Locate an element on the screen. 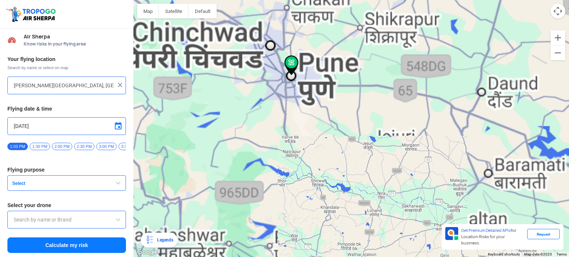 Image resolution: width=569 pixels, height=257 pixels. img: Google is located at coordinates (147, 252).